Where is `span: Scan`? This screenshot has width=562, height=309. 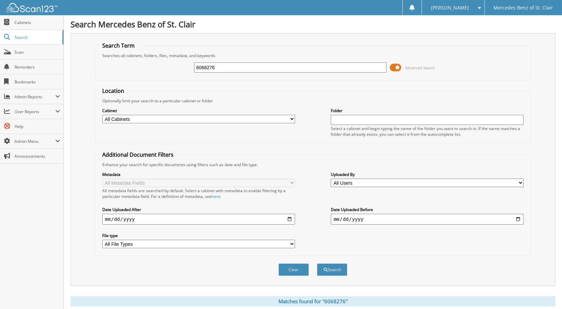
span: Scan is located at coordinates (37, 52).